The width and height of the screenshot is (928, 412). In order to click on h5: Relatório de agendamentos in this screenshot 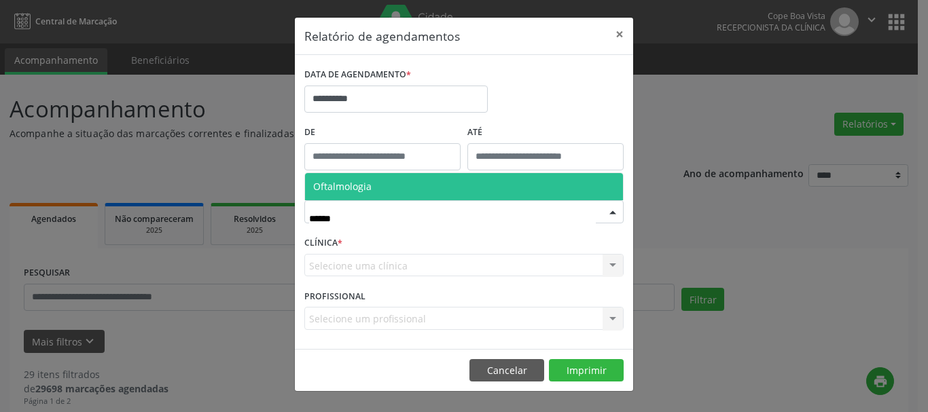, I will do `click(382, 36)`.